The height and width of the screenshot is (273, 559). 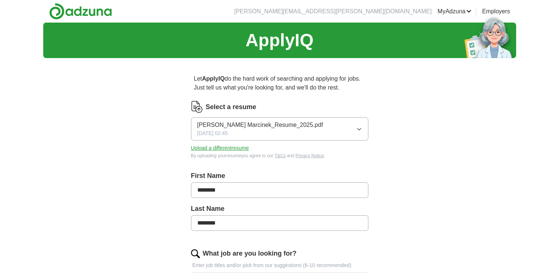 I want to click on a: Privacy Notice, so click(x=310, y=156).